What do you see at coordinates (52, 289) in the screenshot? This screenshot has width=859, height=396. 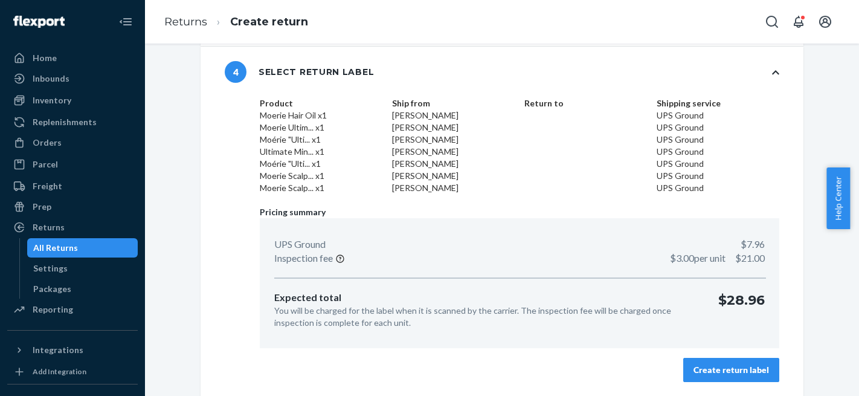 I see `div: Packages` at bounding box center [52, 289].